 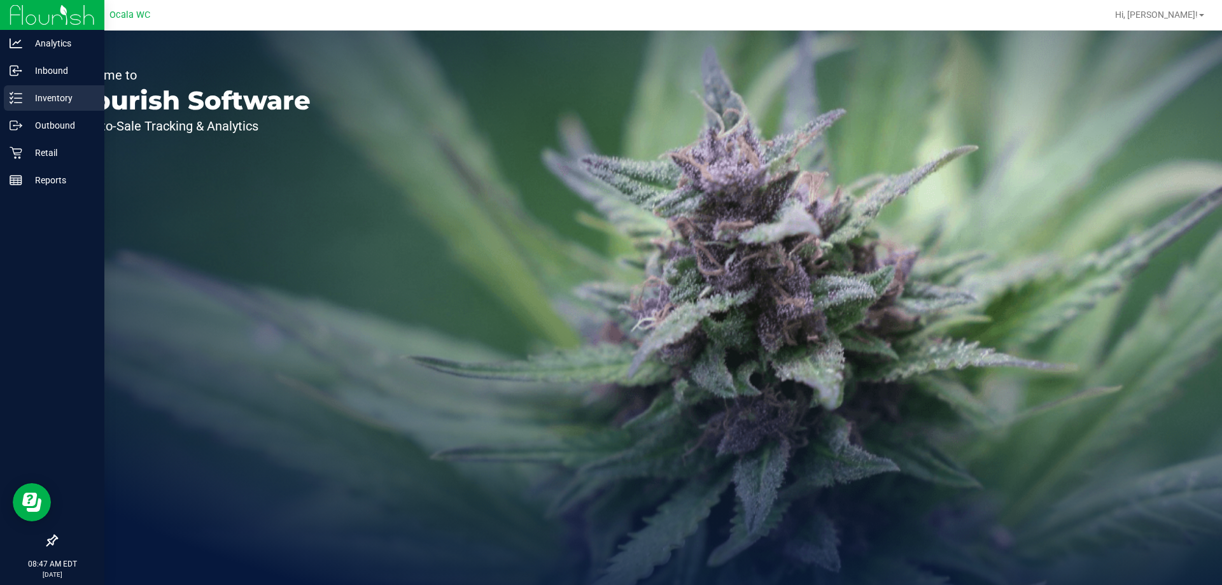 What do you see at coordinates (60, 125) in the screenshot?
I see `p: Outbound` at bounding box center [60, 125].